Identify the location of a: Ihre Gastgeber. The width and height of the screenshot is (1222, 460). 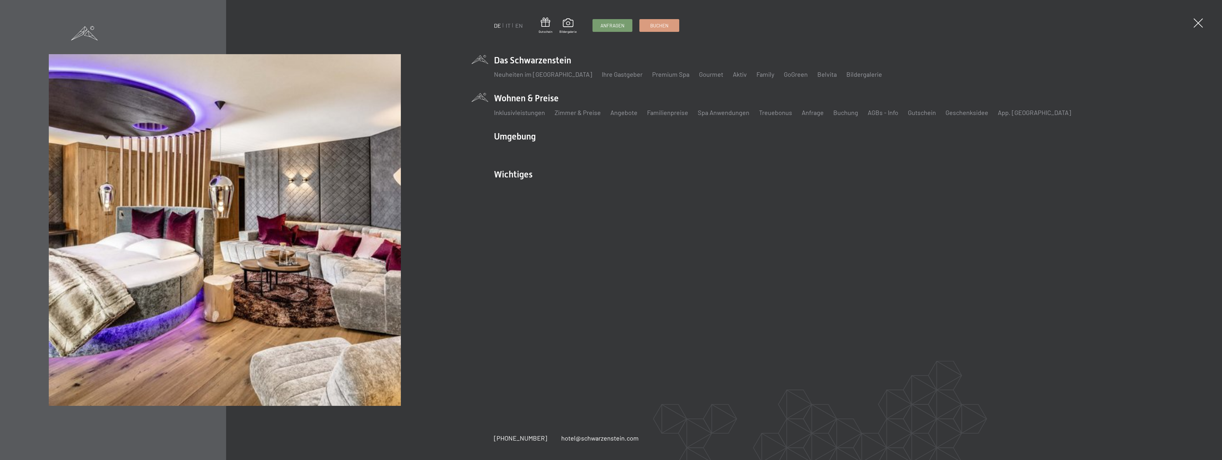
(622, 74).